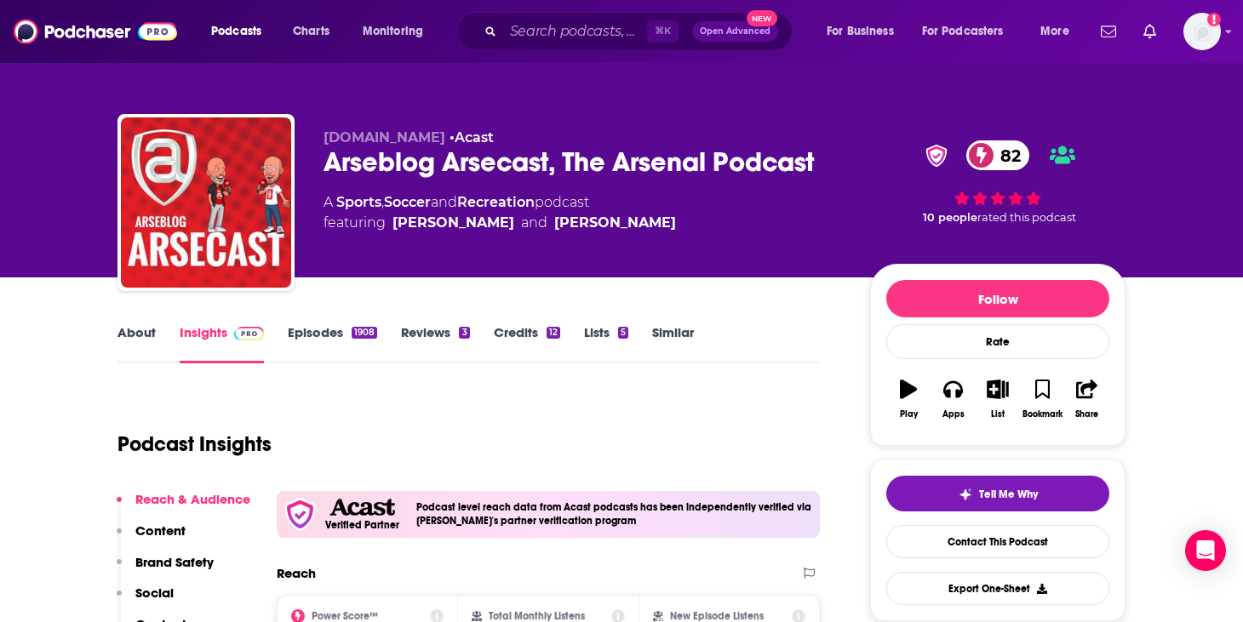 The height and width of the screenshot is (622, 1243). Describe the element at coordinates (392, 31) in the screenshot. I see `span: Monitoring` at that location.